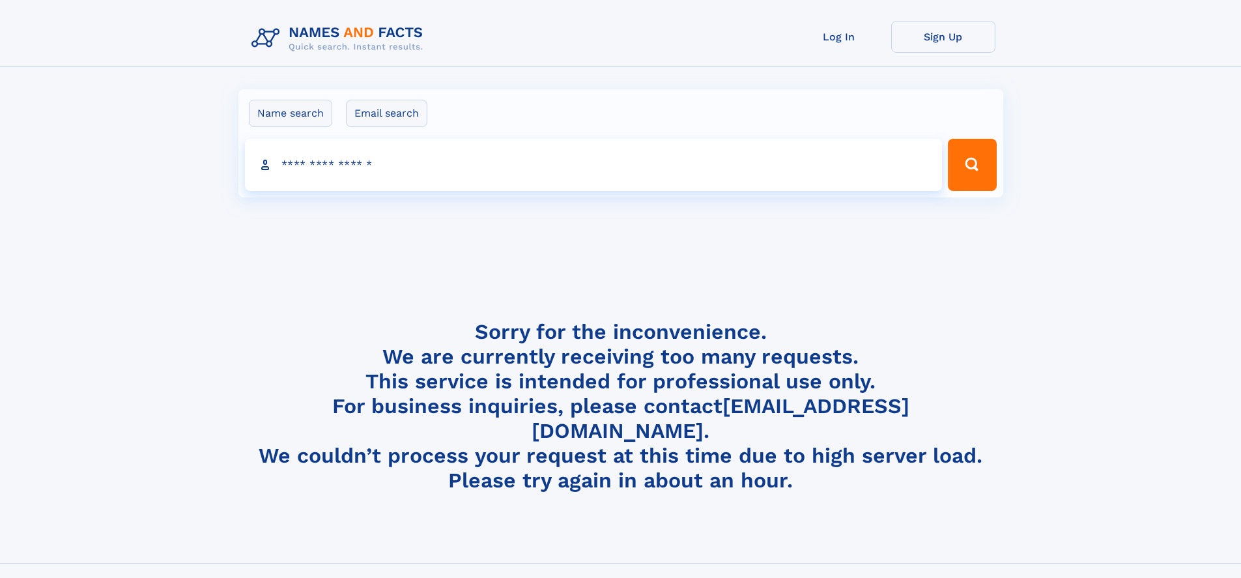  I want to click on a: Log In, so click(839, 36).